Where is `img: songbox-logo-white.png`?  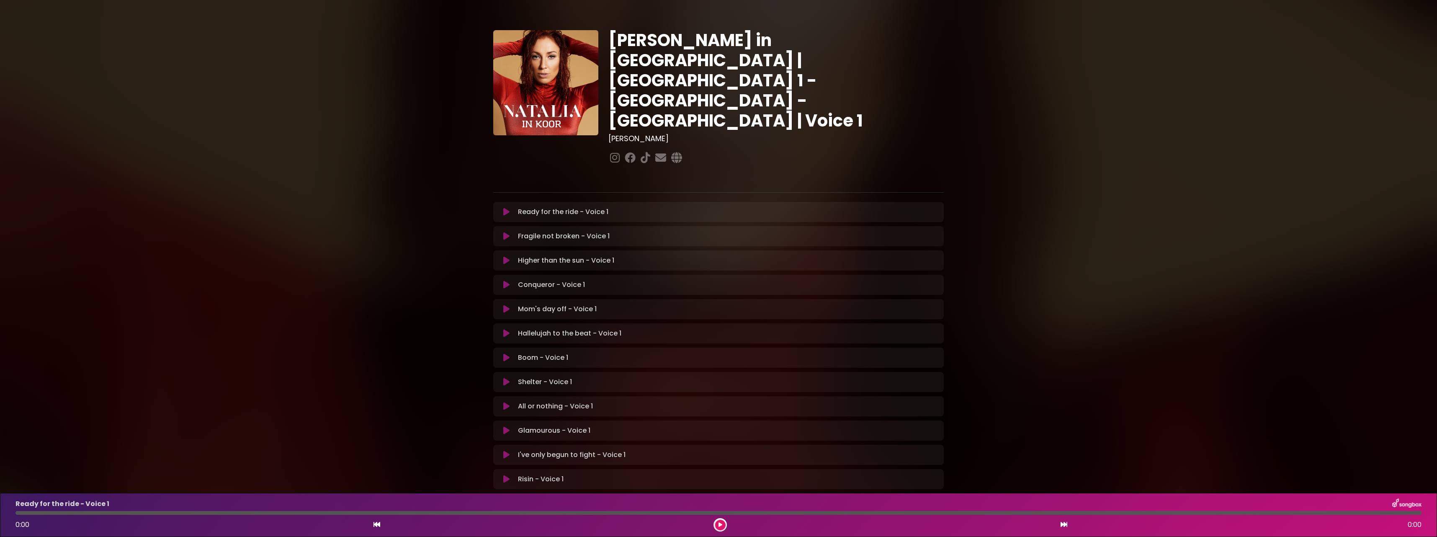
img: songbox-logo-white.png is located at coordinates (1407, 504).